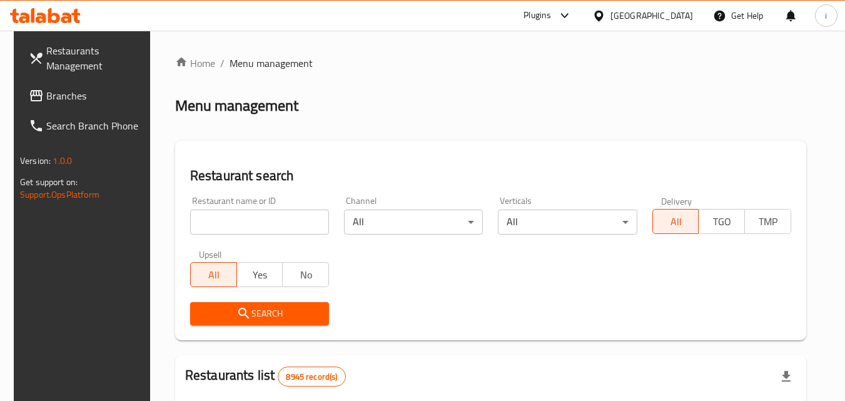 This screenshot has height=401, width=845. Describe the element at coordinates (537, 16) in the screenshot. I see `div: Plugins` at that location.